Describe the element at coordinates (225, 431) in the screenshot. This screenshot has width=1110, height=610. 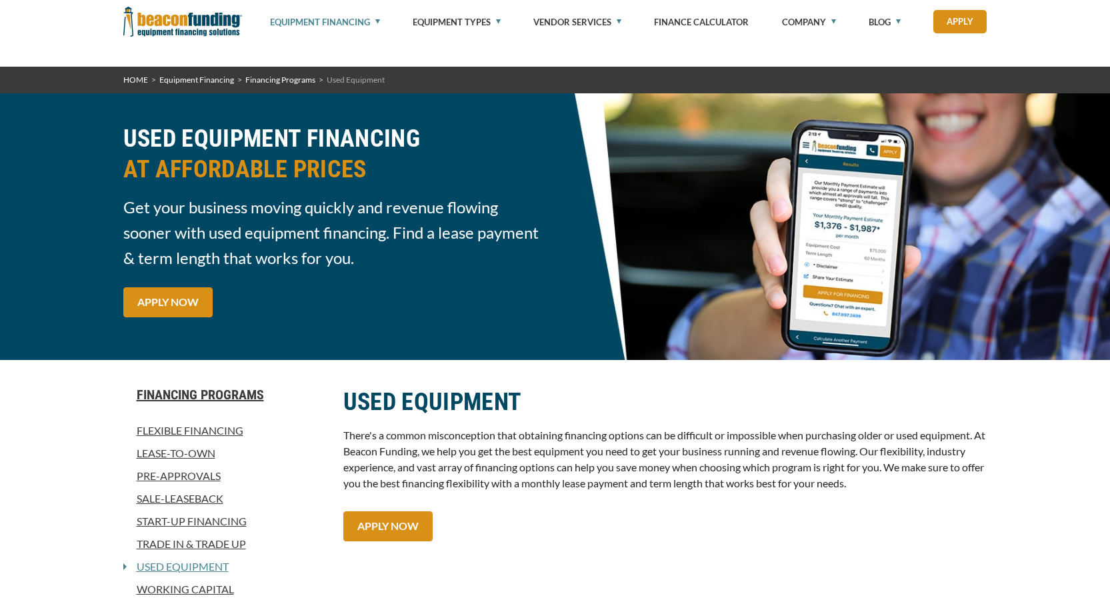
I see `a: Flexible Financing` at that location.